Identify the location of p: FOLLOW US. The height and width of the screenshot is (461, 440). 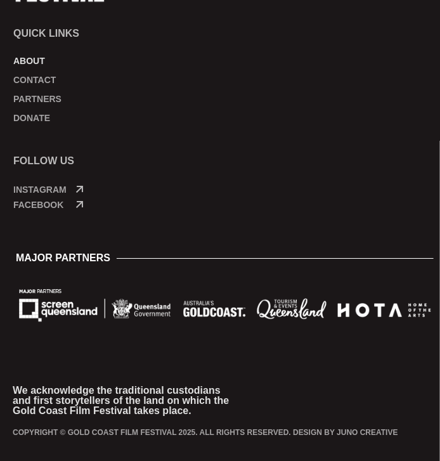
(224, 161).